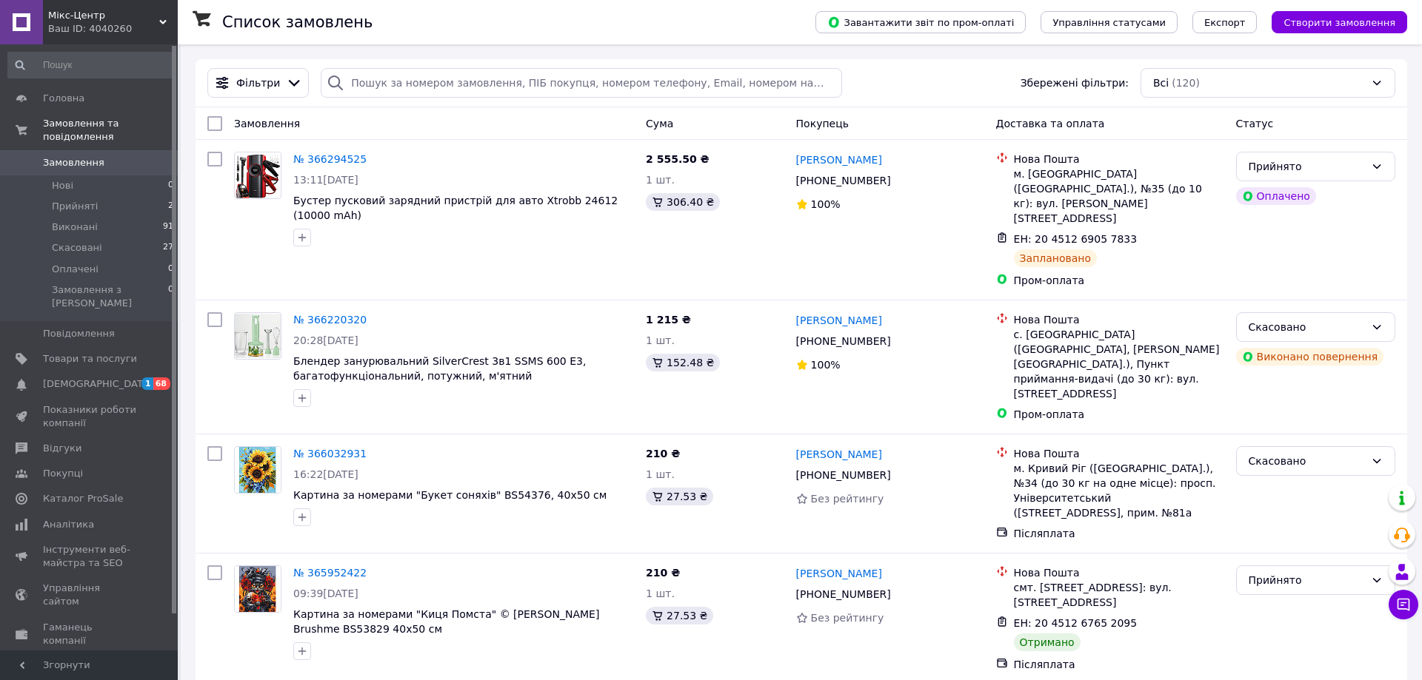  Describe the element at coordinates (920, 22) in the screenshot. I see `span: Завантажити звіт по пром-оплаті` at that location.